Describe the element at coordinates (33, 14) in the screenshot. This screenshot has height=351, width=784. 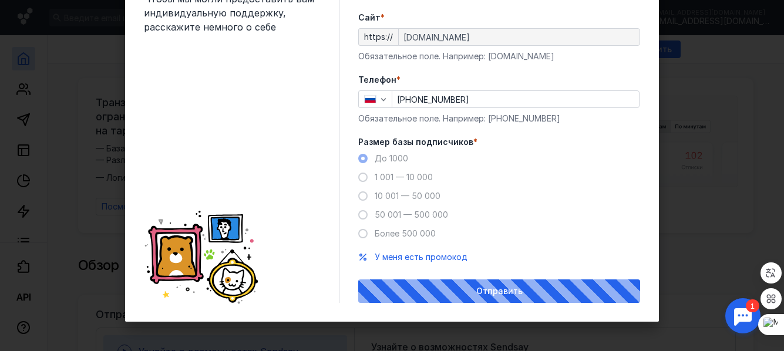
I see `div: 1` at that location.